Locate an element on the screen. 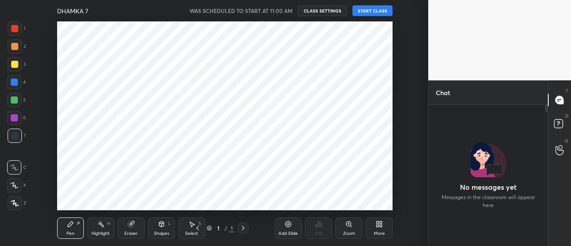 The width and height of the screenshot is (571, 246). div: 7 is located at coordinates (17, 136).